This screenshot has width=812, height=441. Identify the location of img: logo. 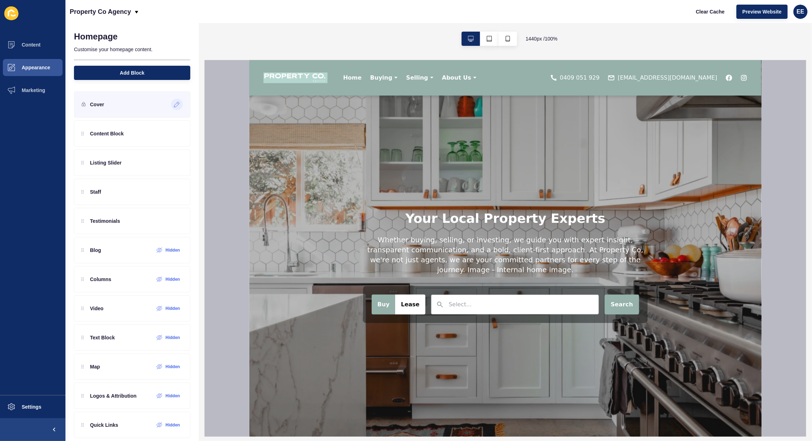
(46, 18).